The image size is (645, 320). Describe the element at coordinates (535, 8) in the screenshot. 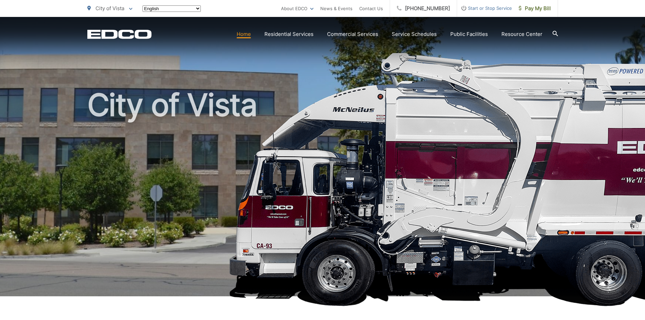

I see `span: Pay My Bill` at that location.